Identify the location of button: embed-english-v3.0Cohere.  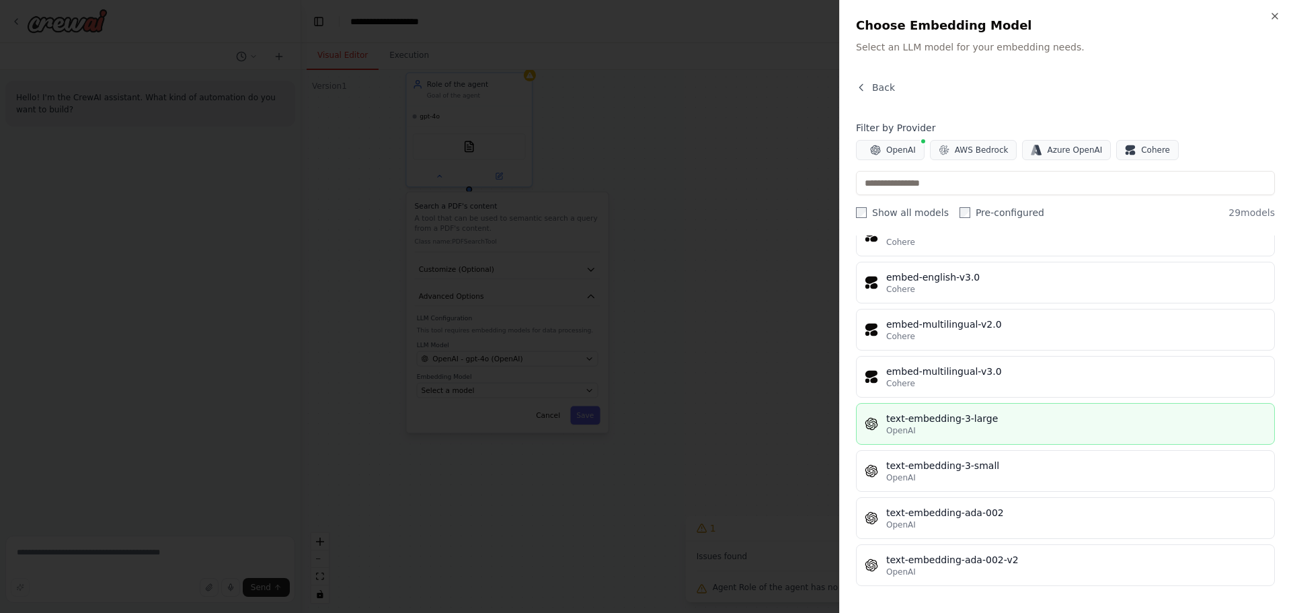
(1065, 282).